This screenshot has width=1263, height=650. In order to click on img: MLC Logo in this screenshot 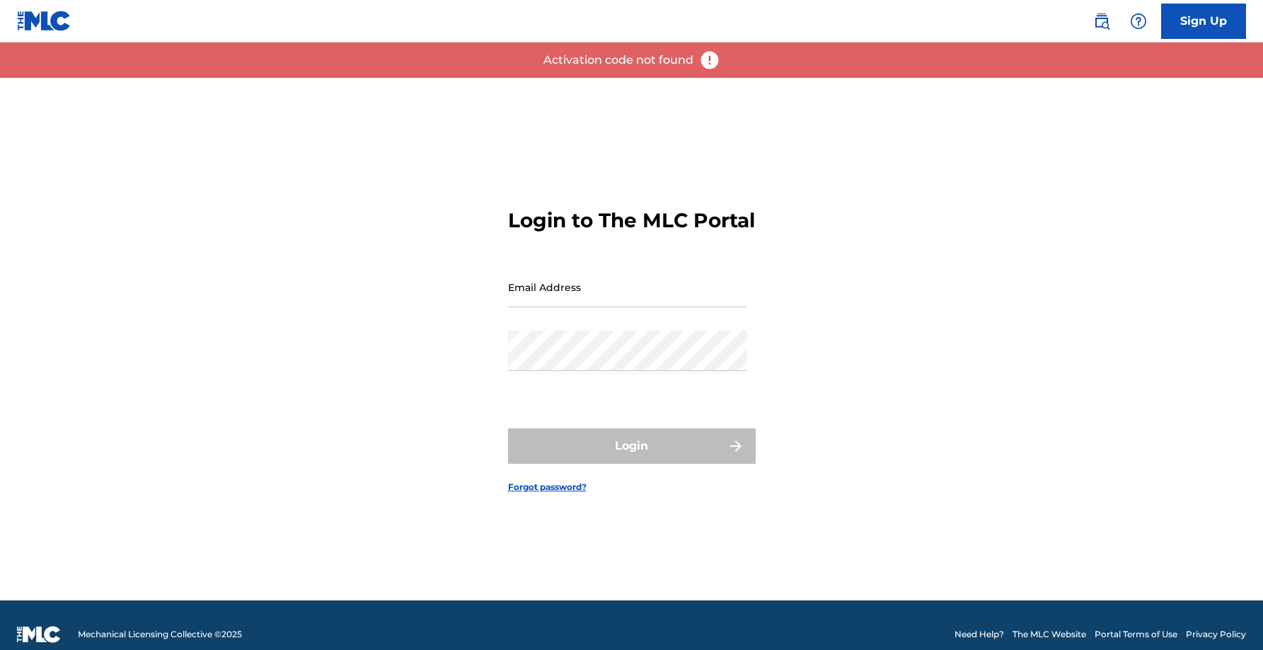, I will do `click(44, 21)`.